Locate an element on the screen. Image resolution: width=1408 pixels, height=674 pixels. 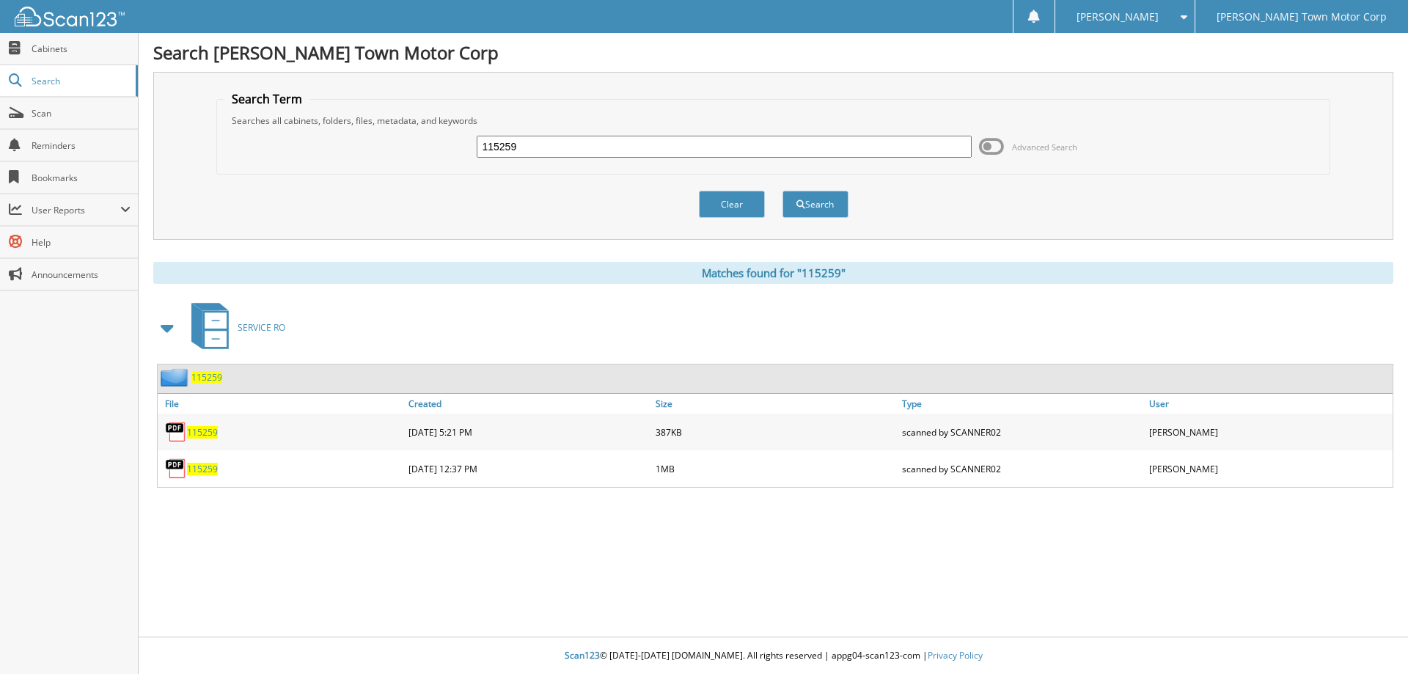
span: SERVICE RO is located at coordinates (261, 327).